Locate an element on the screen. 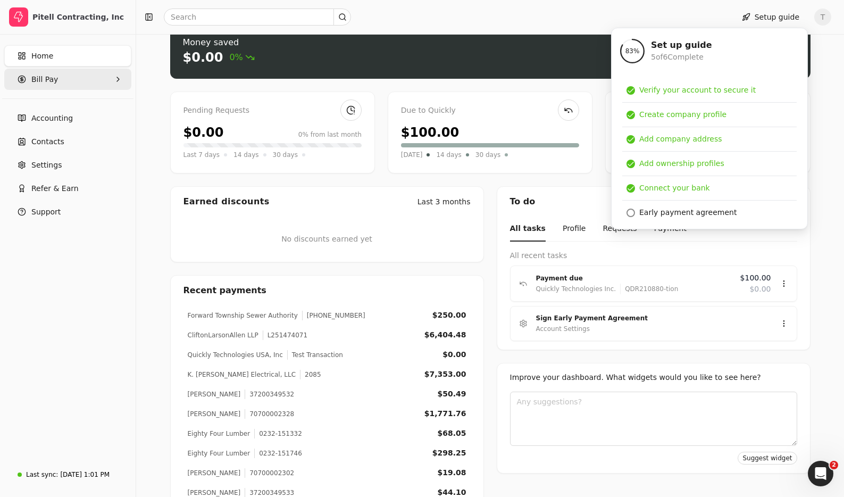  span: $100.00 is located at coordinates (755, 278).